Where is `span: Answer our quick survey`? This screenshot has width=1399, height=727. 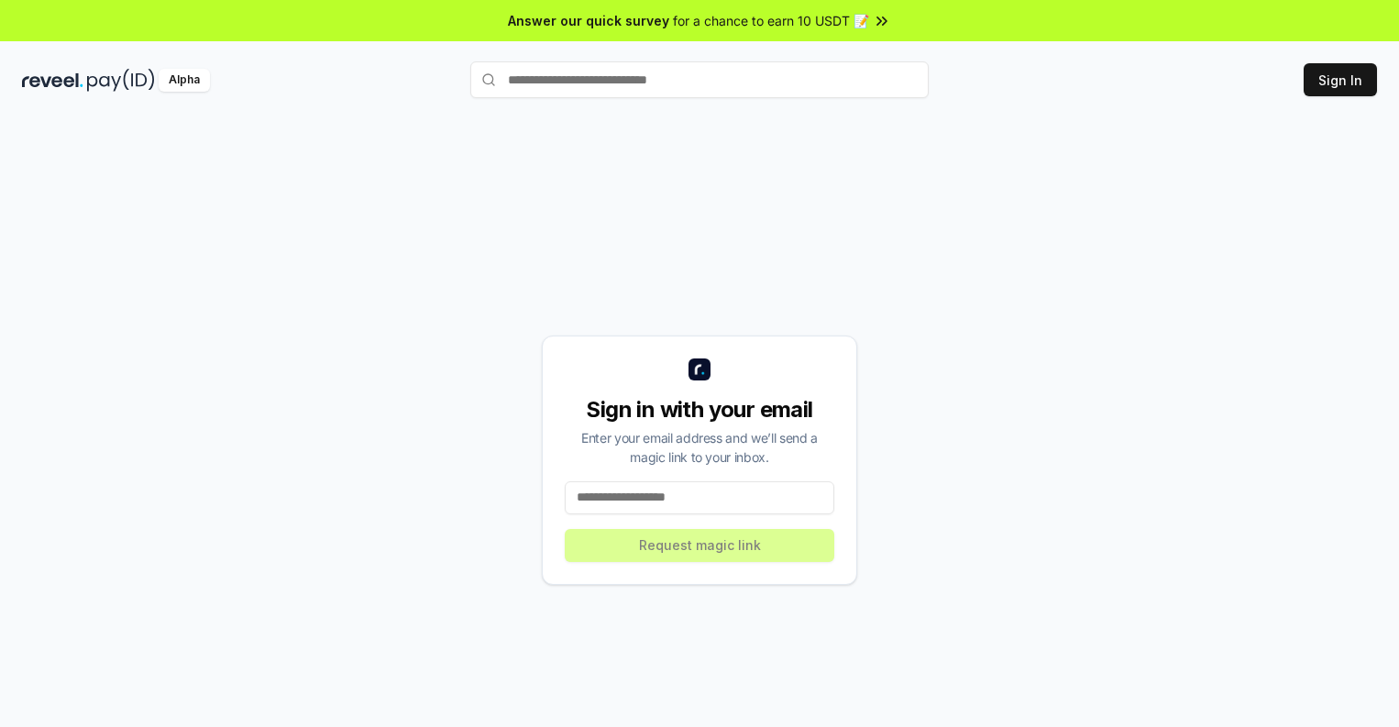
span: Answer our quick survey is located at coordinates (589, 20).